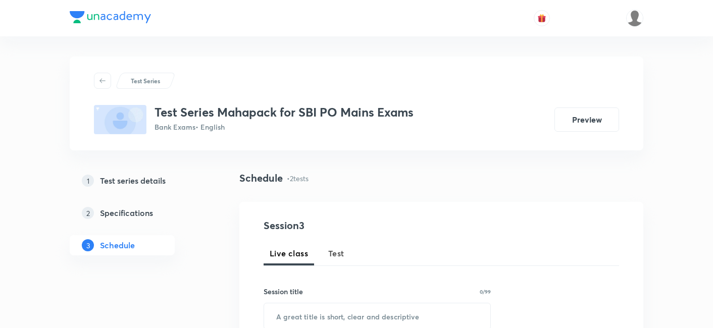 This screenshot has height=328, width=713. What do you see at coordinates (283, 291) in the screenshot?
I see `h6: Session title` at bounding box center [283, 291].